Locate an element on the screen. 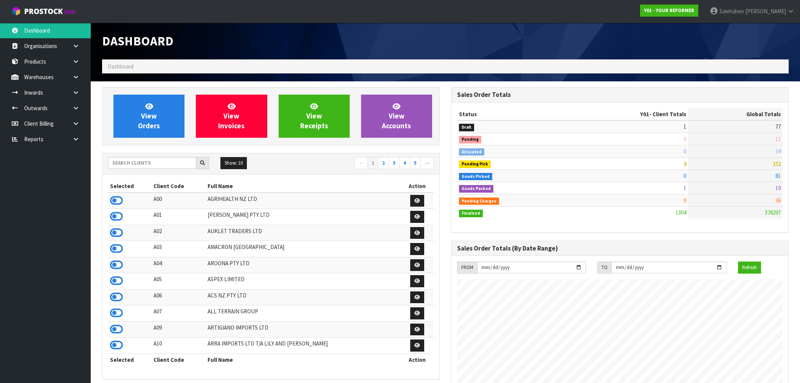 This screenshot has height=383, width=800. td: A04 is located at coordinates (178, 265).